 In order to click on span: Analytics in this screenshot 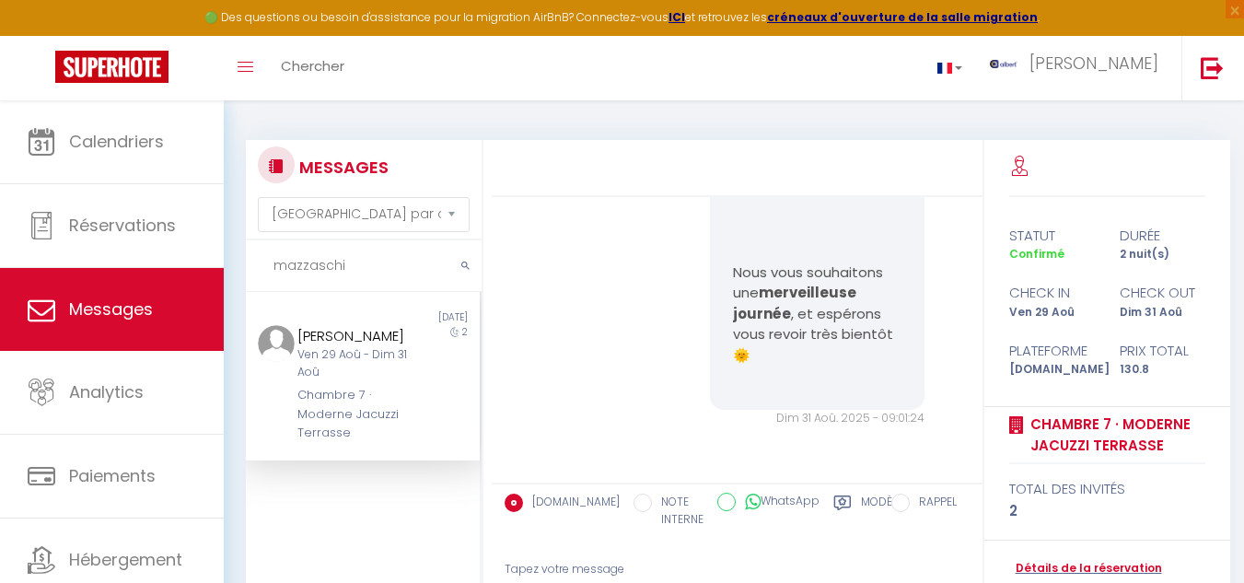, I will do `click(106, 391)`.